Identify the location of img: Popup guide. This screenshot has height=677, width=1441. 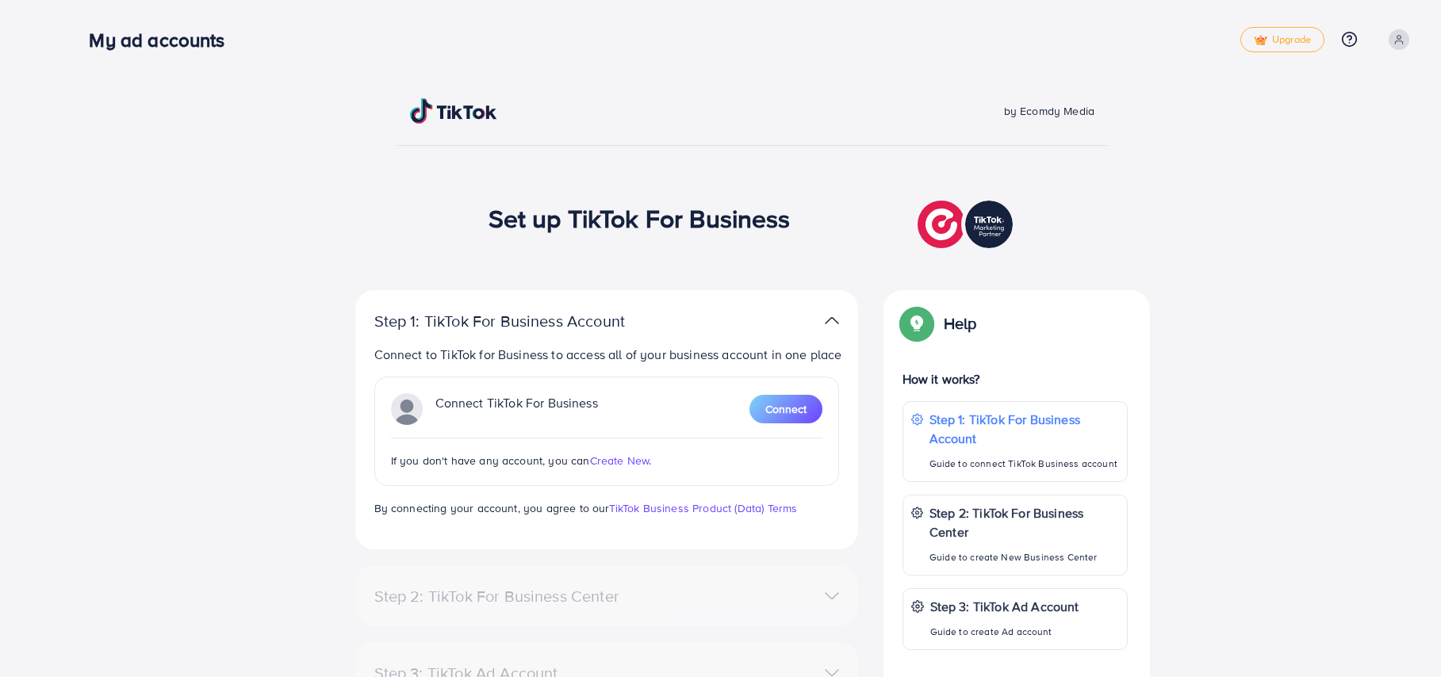
(917, 324).